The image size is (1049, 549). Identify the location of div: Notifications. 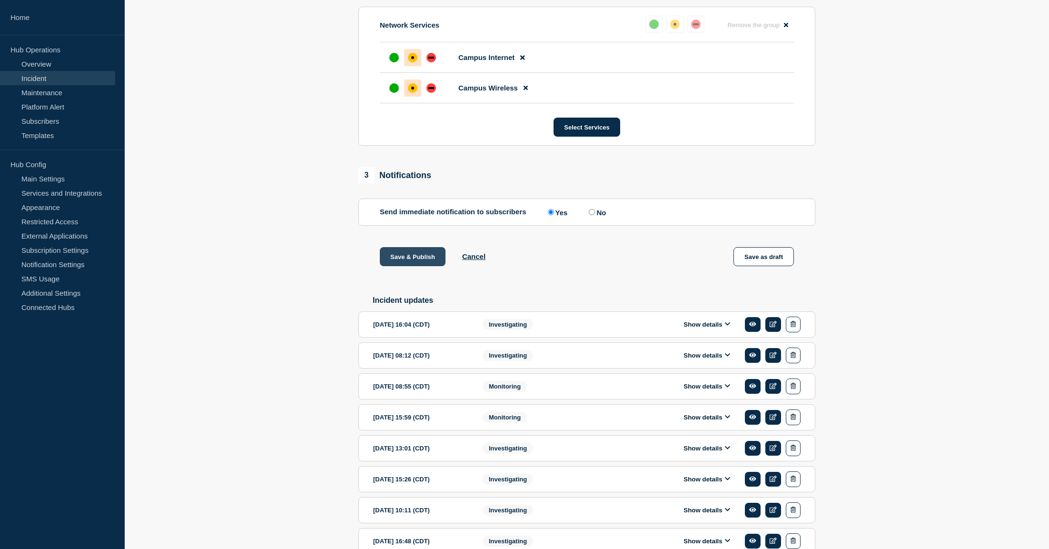
(395, 175).